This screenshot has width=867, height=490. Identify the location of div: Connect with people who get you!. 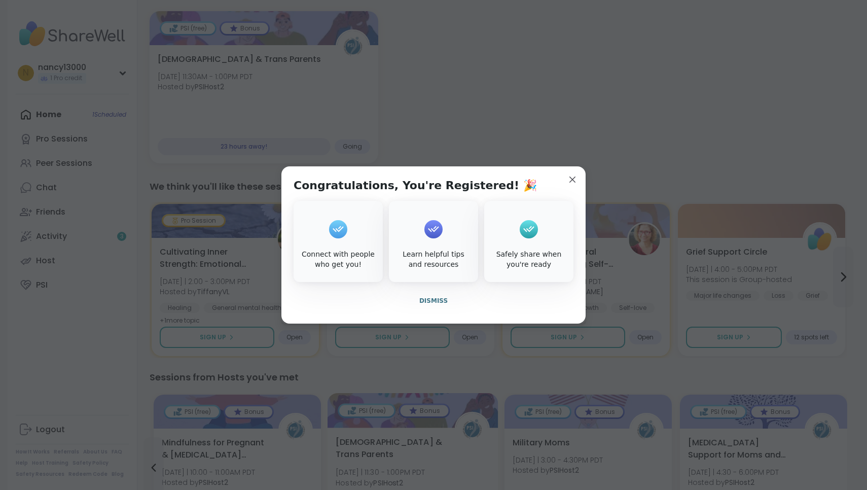
(338, 259).